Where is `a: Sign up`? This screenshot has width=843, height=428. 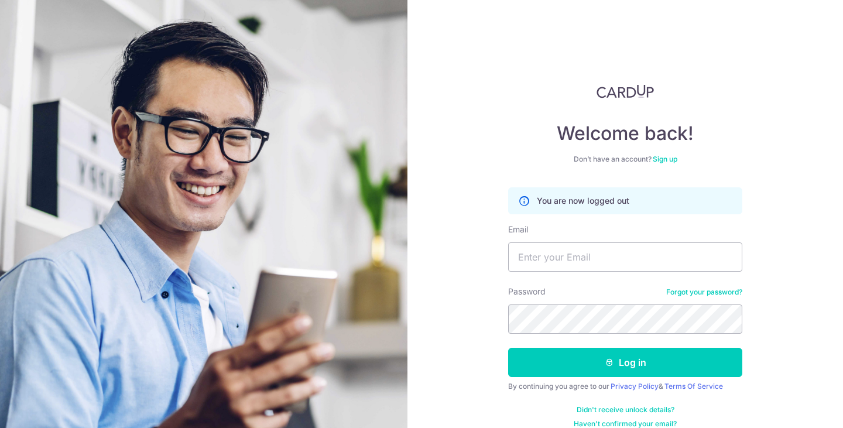 a: Sign up is located at coordinates (665, 159).